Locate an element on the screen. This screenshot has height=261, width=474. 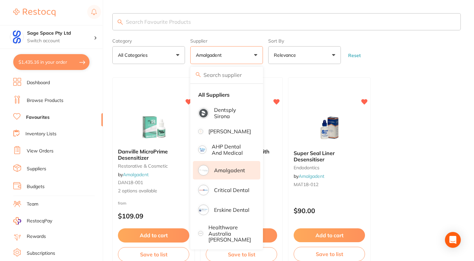
span: MAT18-012 is located at coordinates (306, 185).